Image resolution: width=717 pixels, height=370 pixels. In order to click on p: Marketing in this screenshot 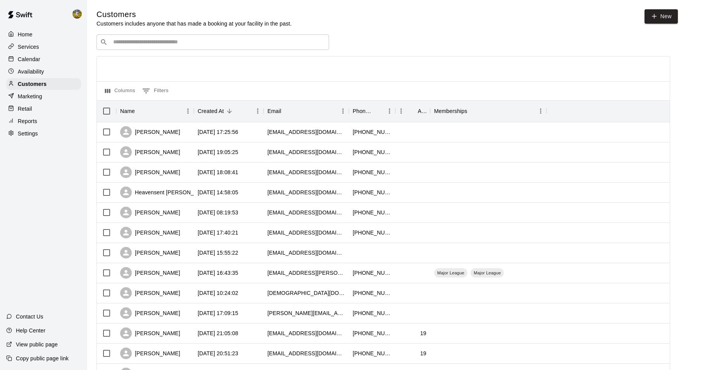, I will do `click(30, 96)`.